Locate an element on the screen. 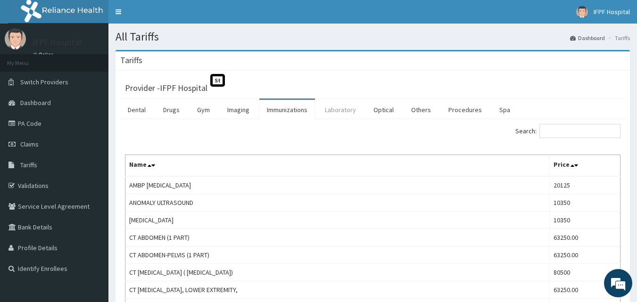  td: CT ABDOMEN-PELVIS (1 PART) is located at coordinates (337, 255).